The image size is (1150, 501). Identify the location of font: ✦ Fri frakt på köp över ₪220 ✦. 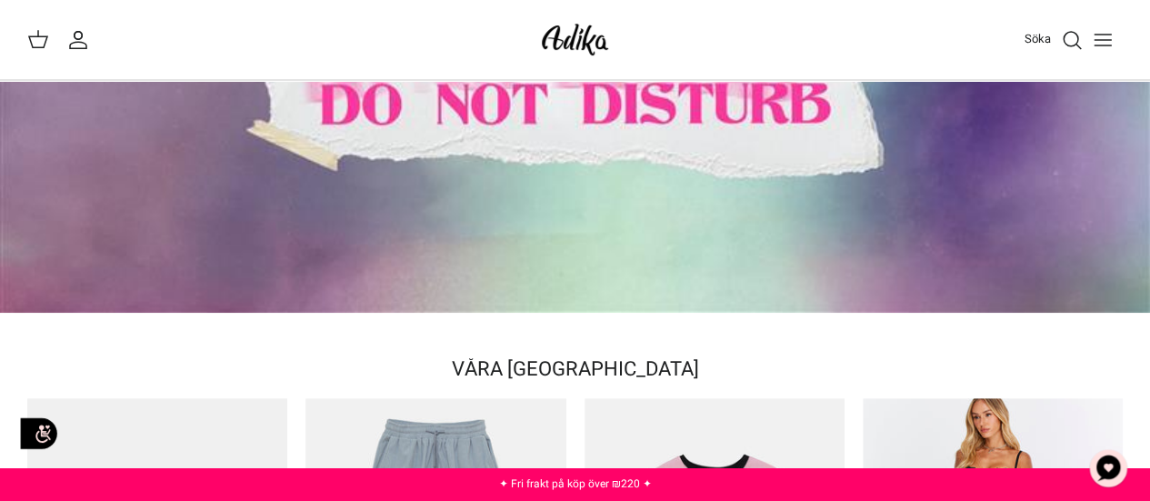
(576, 484).